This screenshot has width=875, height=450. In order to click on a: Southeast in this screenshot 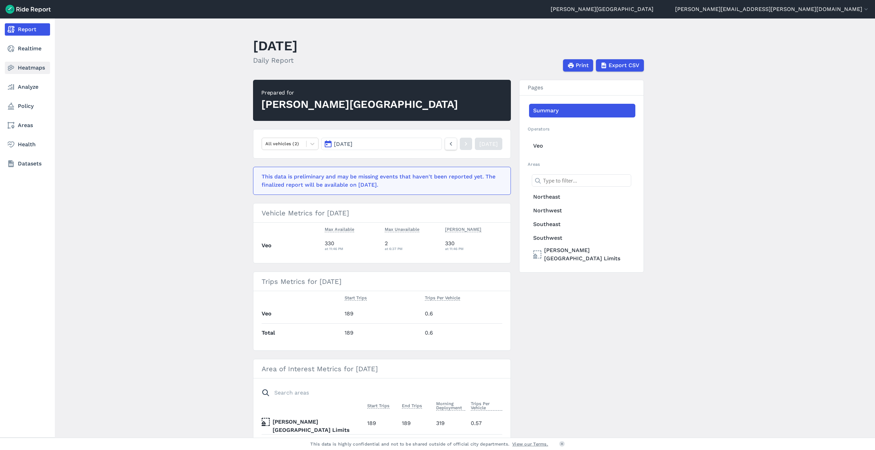, I will do `click(582, 225)`.